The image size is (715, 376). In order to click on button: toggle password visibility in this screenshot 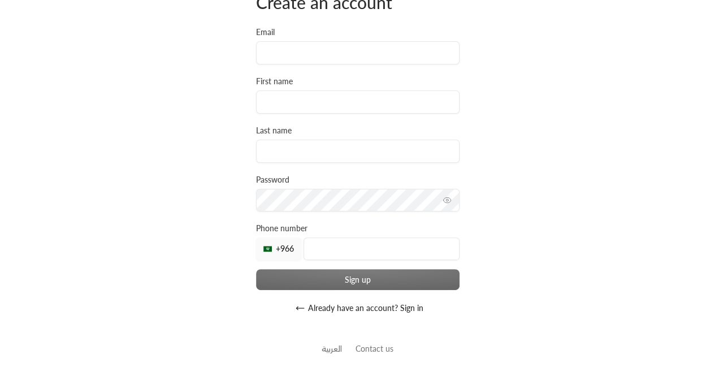, I will do `click(447, 200)`.